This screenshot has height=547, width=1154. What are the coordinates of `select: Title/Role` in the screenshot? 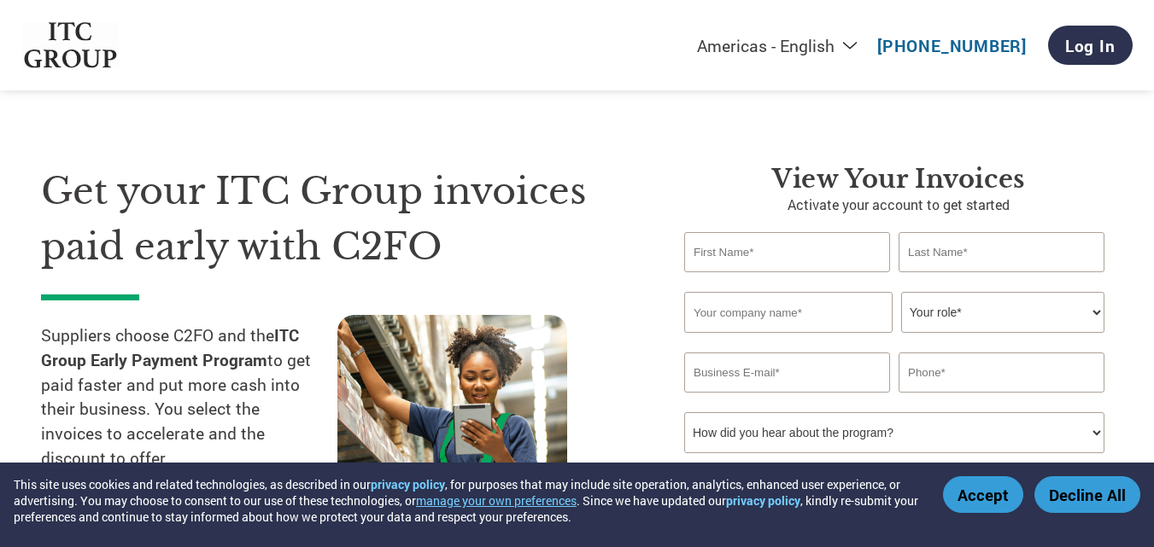 It's located at (1003, 313).